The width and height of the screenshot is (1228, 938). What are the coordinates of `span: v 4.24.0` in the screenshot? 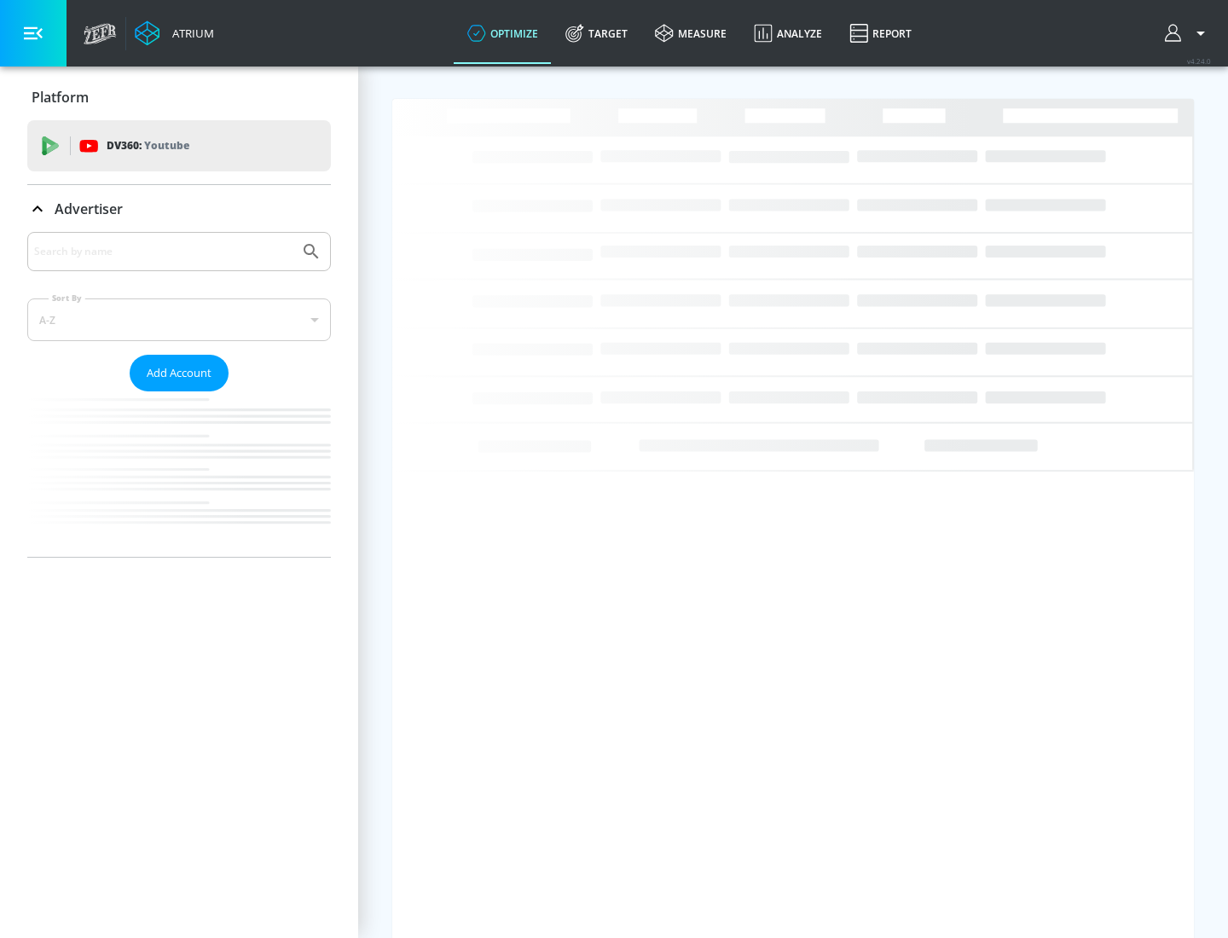 It's located at (1199, 61).